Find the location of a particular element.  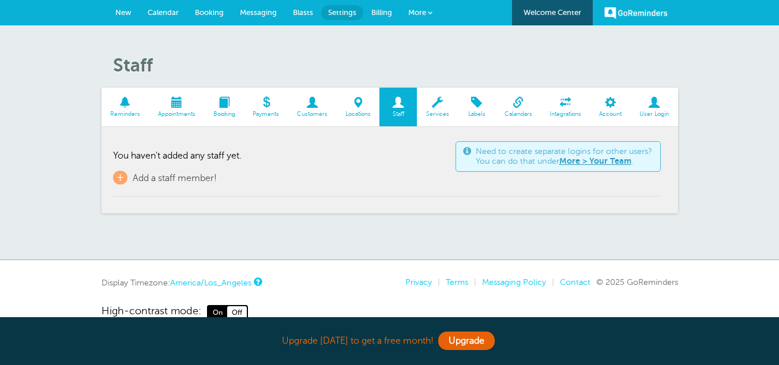

a: Locations is located at coordinates (358, 107).